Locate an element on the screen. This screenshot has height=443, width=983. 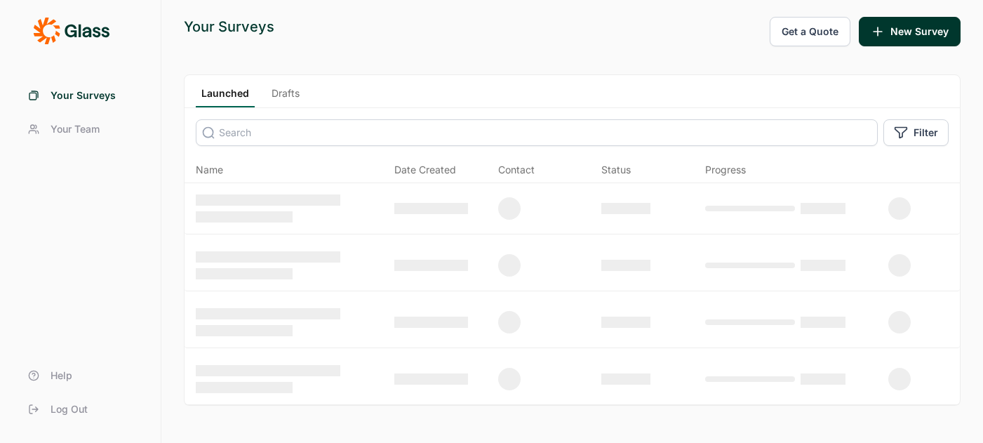
span: Name is located at coordinates (209, 170).